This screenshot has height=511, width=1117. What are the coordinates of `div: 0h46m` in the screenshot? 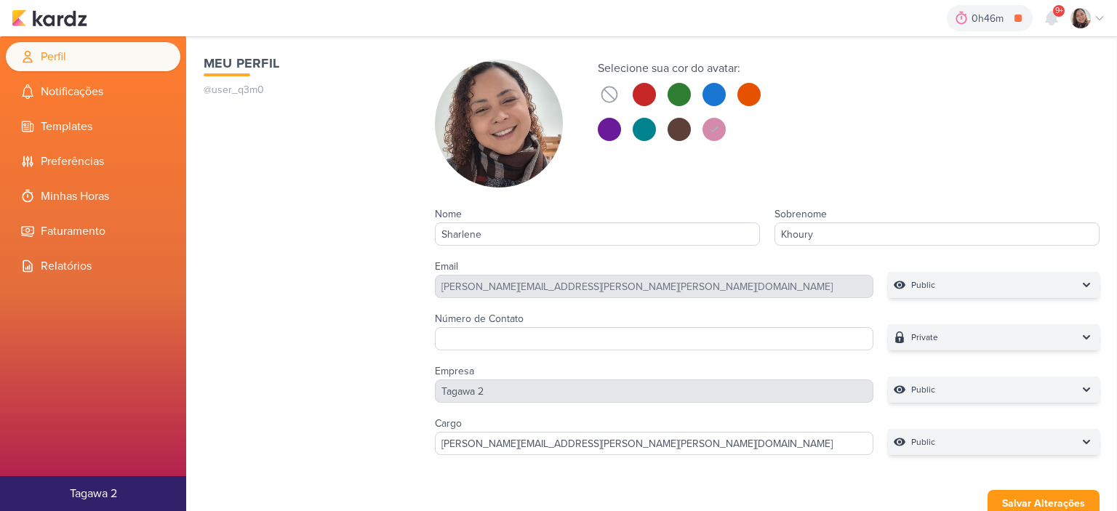 It's located at (990, 18).